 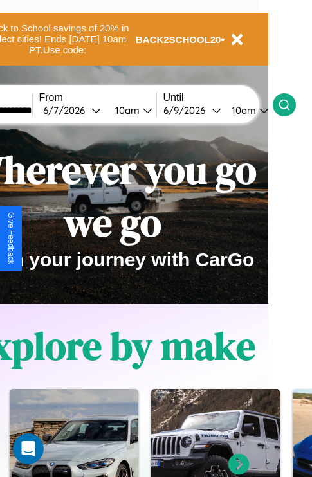 What do you see at coordinates (218, 98) in the screenshot?
I see `label: Until` at bounding box center [218, 98].